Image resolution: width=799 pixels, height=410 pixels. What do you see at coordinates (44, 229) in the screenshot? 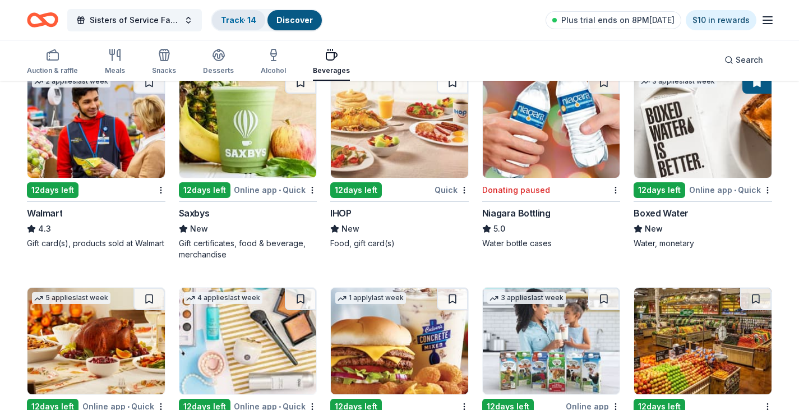
I see `span: 4.3` at bounding box center [44, 229].